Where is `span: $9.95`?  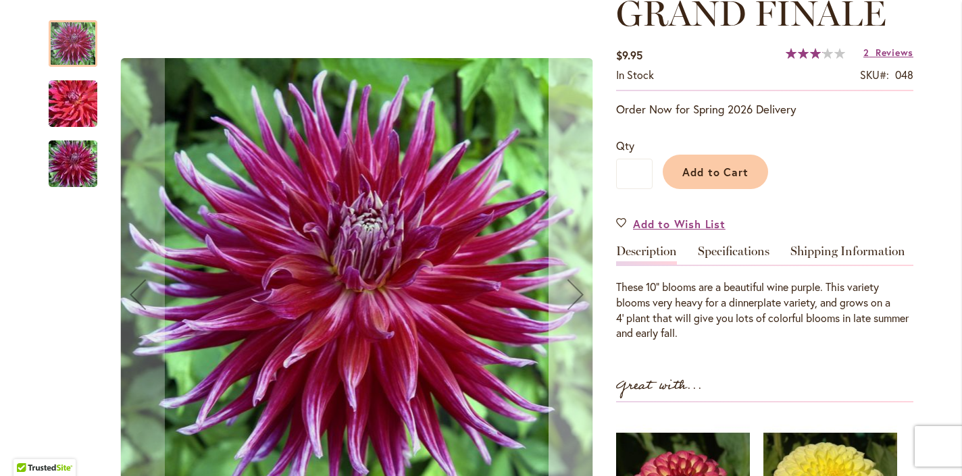
span: $9.95 is located at coordinates (629, 55).